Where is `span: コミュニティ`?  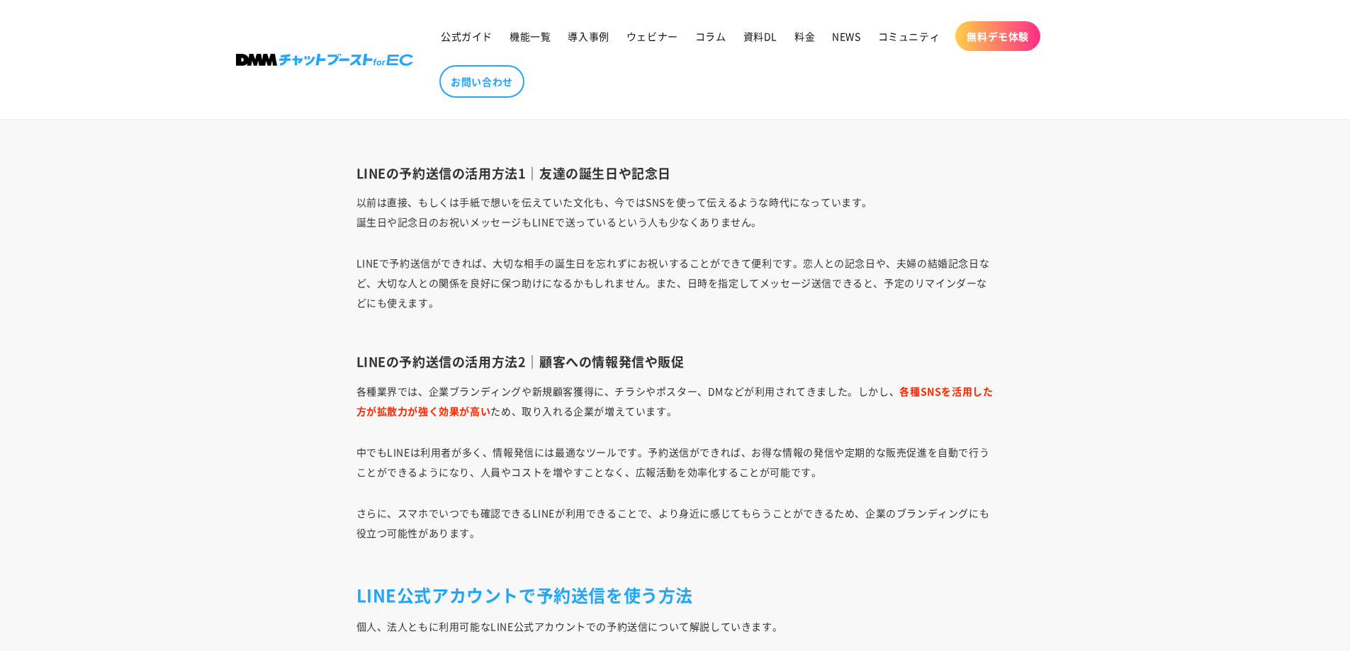 span: コミュニティ is located at coordinates (909, 36).